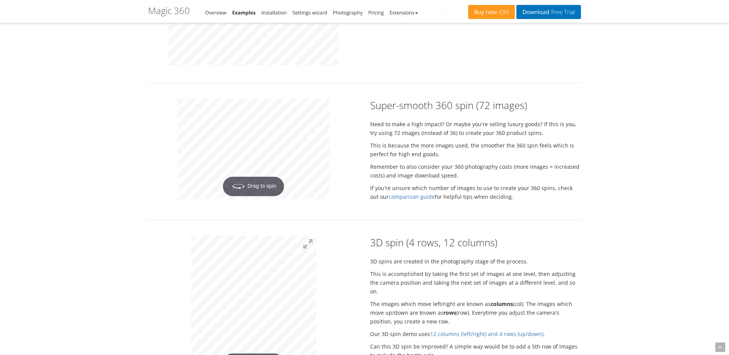 This screenshot has height=355, width=729. What do you see at coordinates (244, 13) in the screenshot?
I see `a: Examples` at bounding box center [244, 13].